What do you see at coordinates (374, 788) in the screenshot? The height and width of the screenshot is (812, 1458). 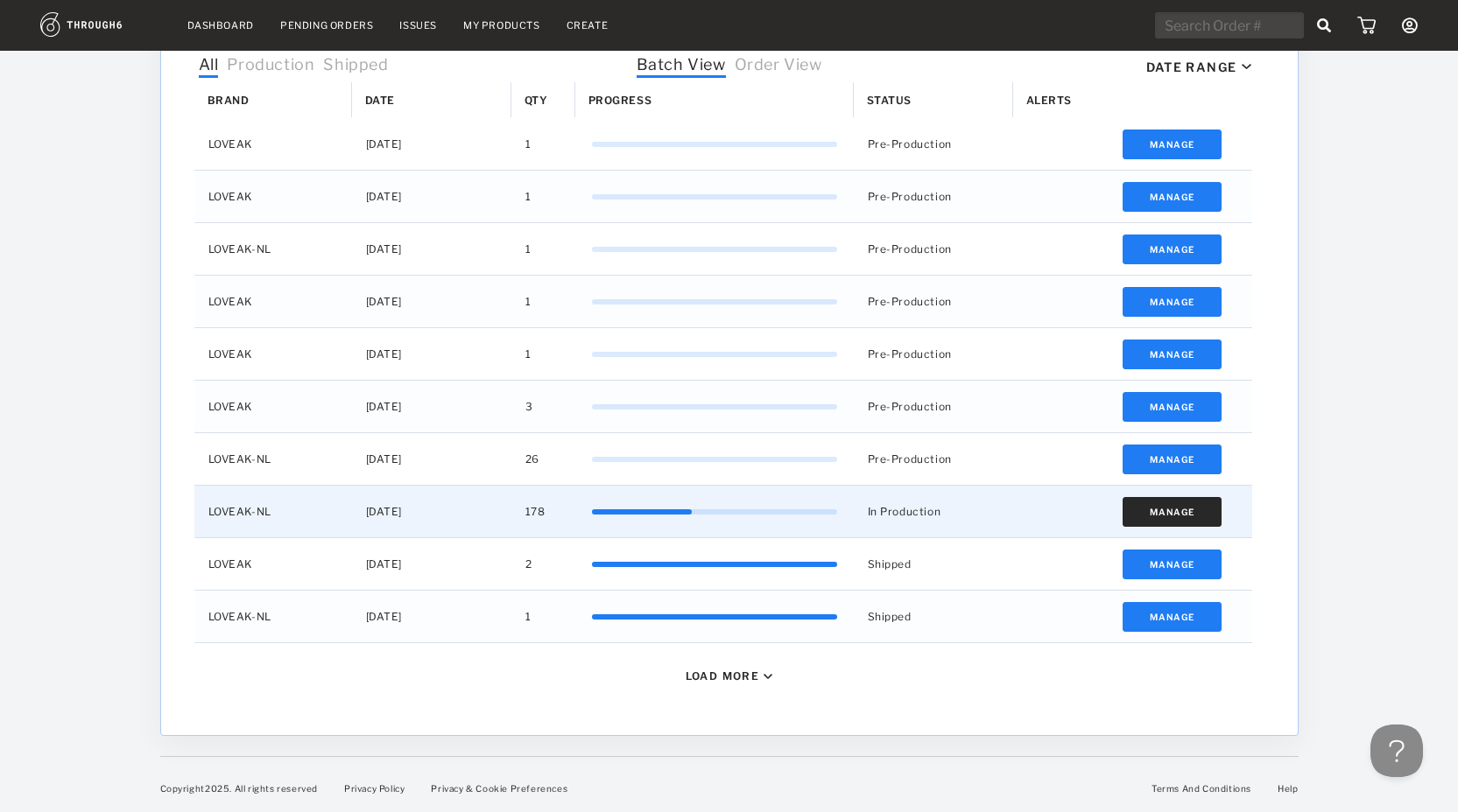 I see `a: Privacy Policy` at bounding box center [374, 788].